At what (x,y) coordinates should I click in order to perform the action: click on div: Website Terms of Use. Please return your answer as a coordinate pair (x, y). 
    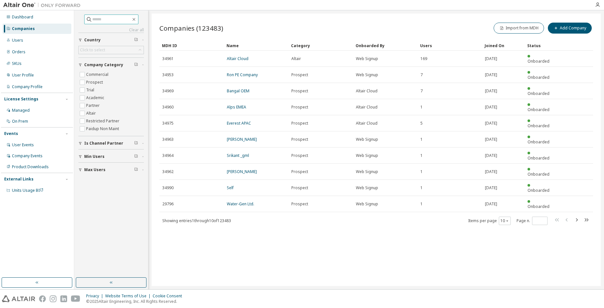
    Looking at the image, I should click on (129, 296).